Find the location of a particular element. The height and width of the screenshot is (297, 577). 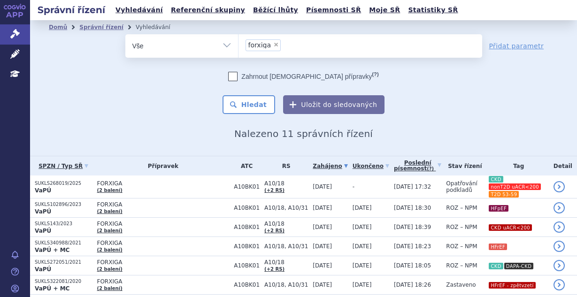

i: CKD is located at coordinates (496, 179).